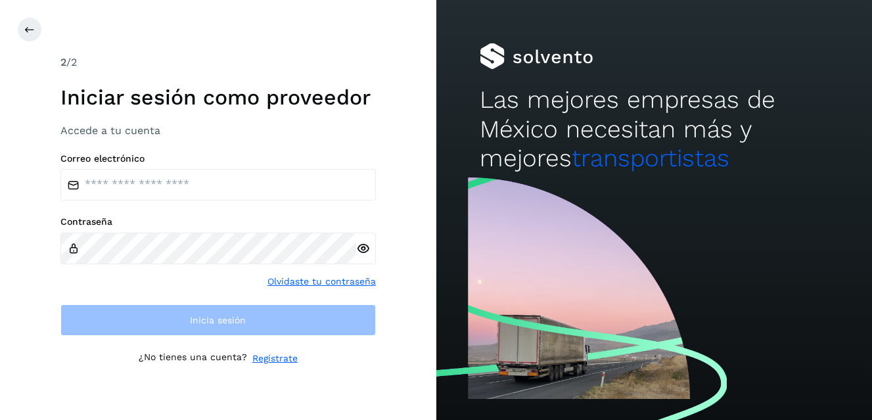 This screenshot has width=872, height=420. What do you see at coordinates (193, 358) in the screenshot?
I see `p: ¿No tienes una cuenta?` at bounding box center [193, 358].